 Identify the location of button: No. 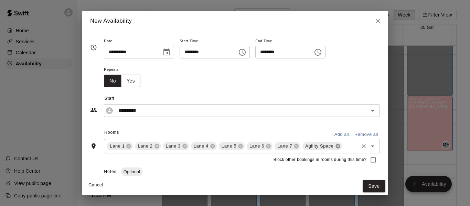
(113, 81).